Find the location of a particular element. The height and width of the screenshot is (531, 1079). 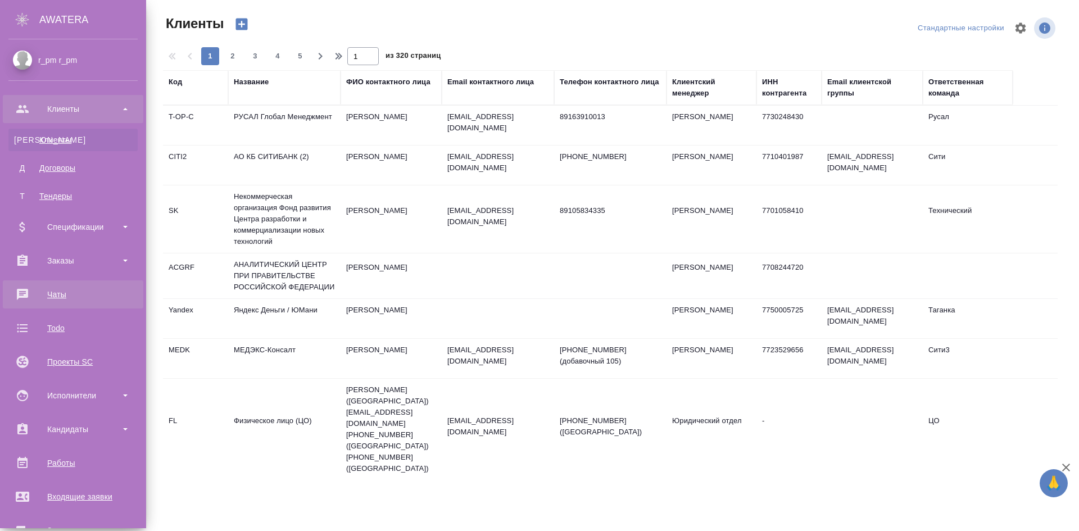

td: Сити is located at coordinates (968, 165).